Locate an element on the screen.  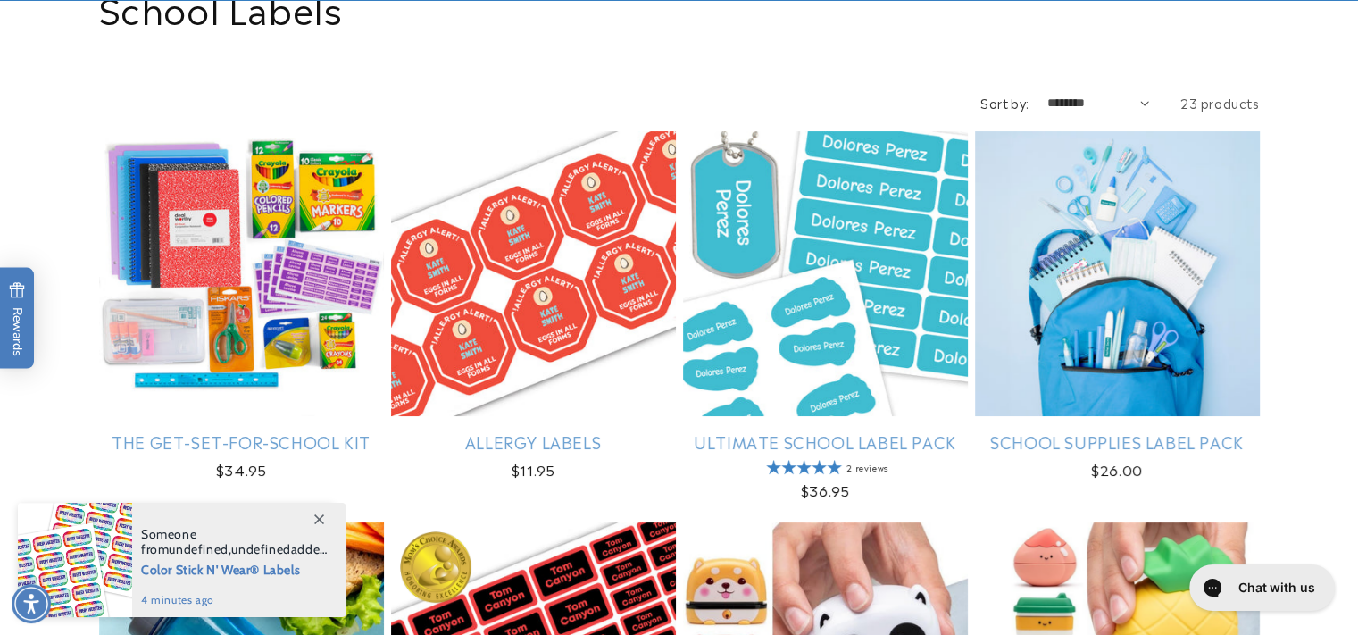
a: The Get-Set-for-School Kit is located at coordinates (241, 441).